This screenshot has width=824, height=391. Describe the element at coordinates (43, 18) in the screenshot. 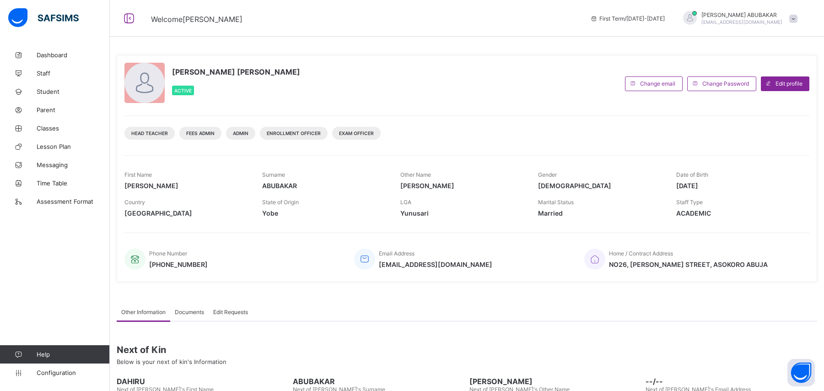

I see `img: safsims` at that location.